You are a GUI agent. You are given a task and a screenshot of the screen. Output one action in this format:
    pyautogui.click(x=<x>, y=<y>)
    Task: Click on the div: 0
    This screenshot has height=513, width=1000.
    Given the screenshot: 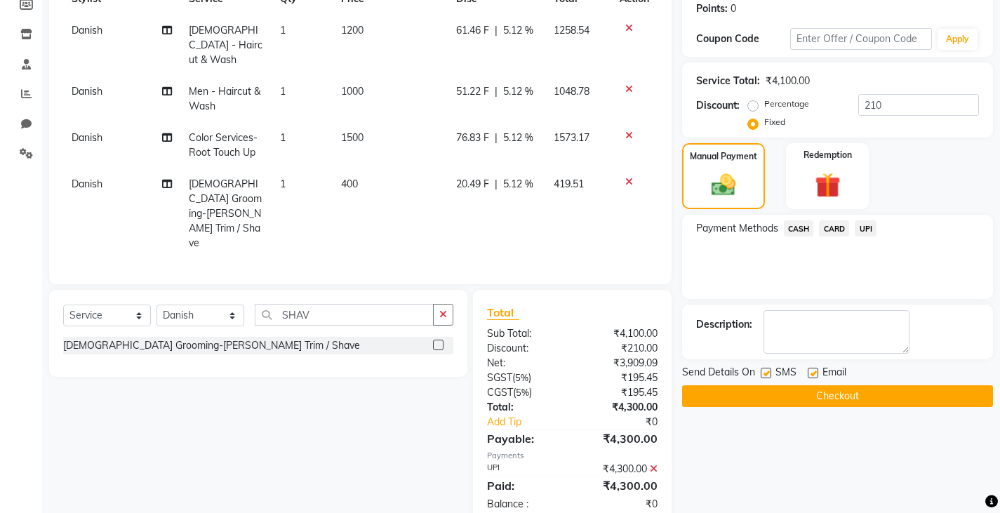 What is the action you would take?
    pyautogui.click(x=733, y=8)
    